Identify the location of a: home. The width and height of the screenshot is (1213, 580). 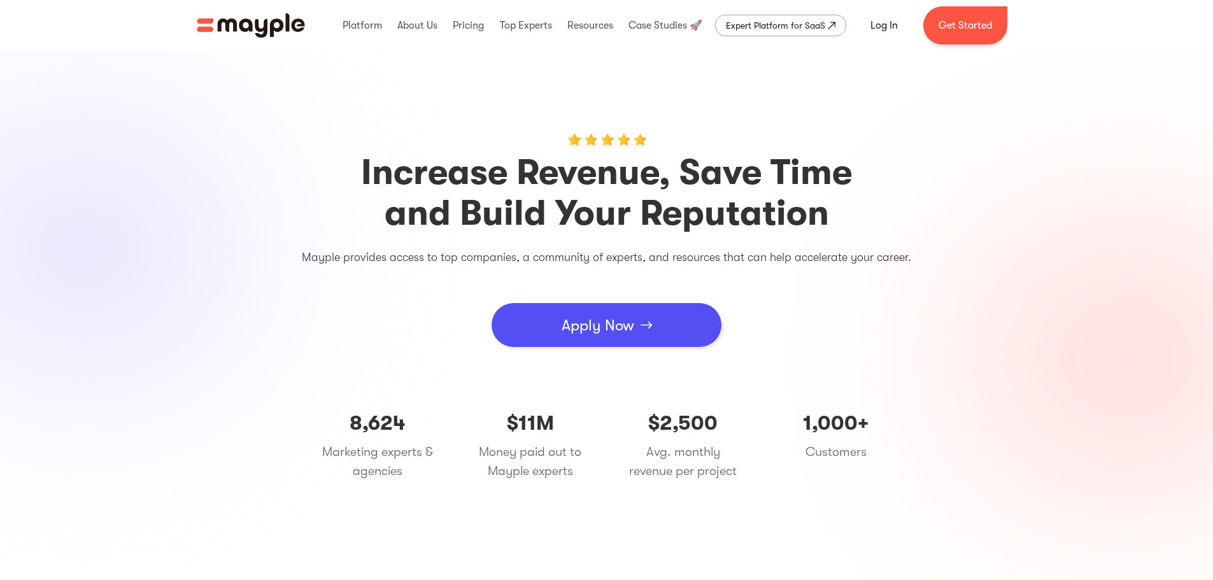
(251, 25).